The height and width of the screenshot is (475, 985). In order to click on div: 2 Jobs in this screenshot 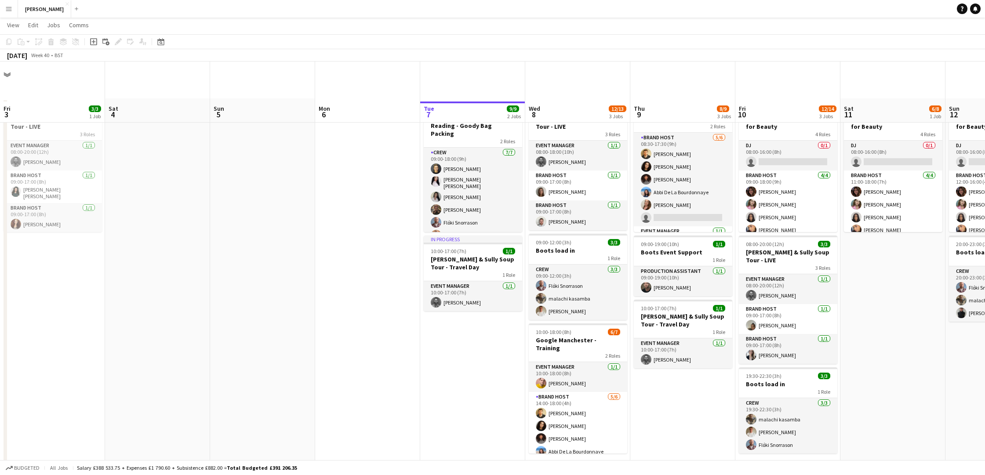, I will do `click(514, 116)`.